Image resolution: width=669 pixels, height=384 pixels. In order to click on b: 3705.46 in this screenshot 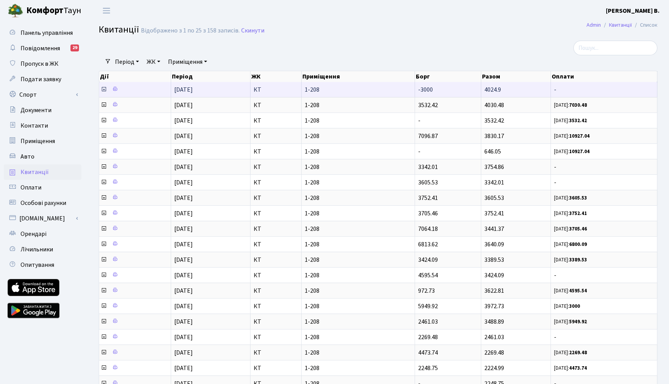, I will do `click(578, 229)`.